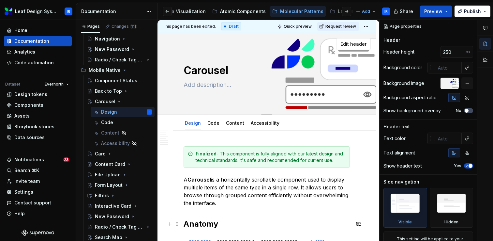 Image resolution: width=493 pixels, height=241 pixels. I want to click on div: Background image, so click(404, 83).